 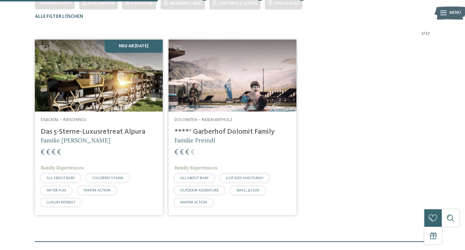 What do you see at coordinates (238, 3) in the screenshot?
I see `span: Südtirols Süden` at bounding box center [238, 3].